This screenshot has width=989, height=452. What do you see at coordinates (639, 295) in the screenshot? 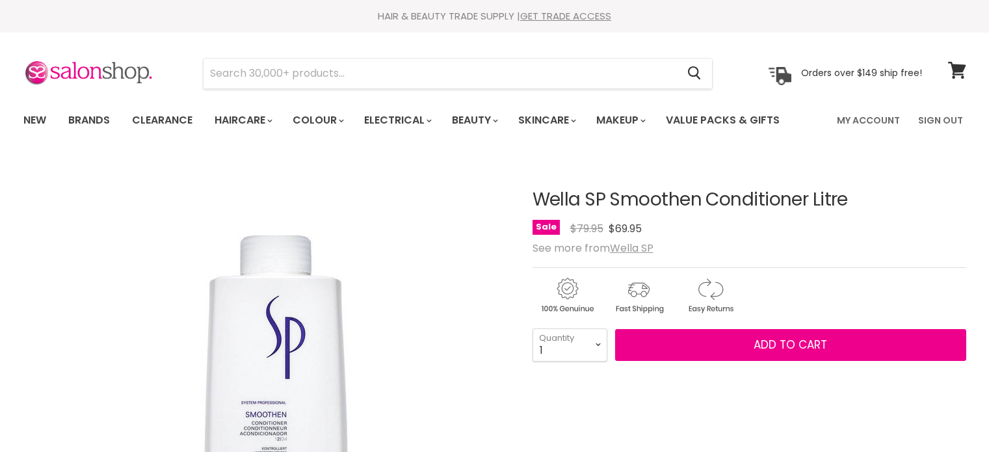
I see `img: shipping.gif` at bounding box center [639, 295].